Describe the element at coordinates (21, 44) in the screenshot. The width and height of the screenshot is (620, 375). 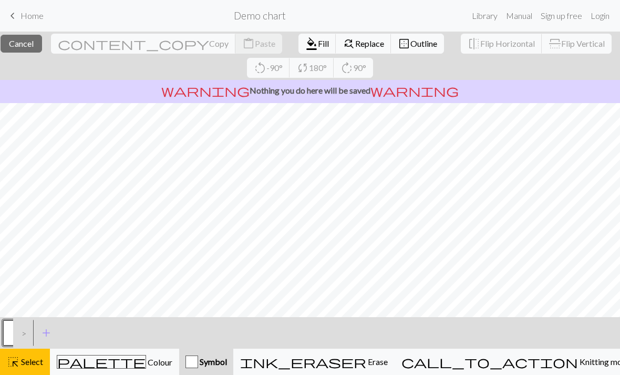
I see `button: Cancel` at that location.